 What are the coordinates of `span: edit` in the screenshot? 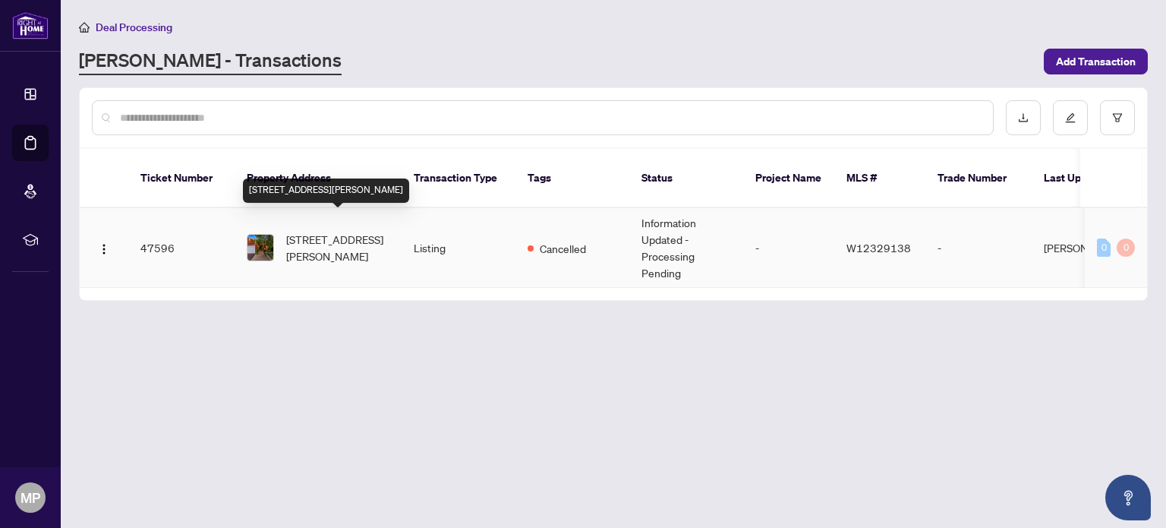 It's located at (1070, 118).